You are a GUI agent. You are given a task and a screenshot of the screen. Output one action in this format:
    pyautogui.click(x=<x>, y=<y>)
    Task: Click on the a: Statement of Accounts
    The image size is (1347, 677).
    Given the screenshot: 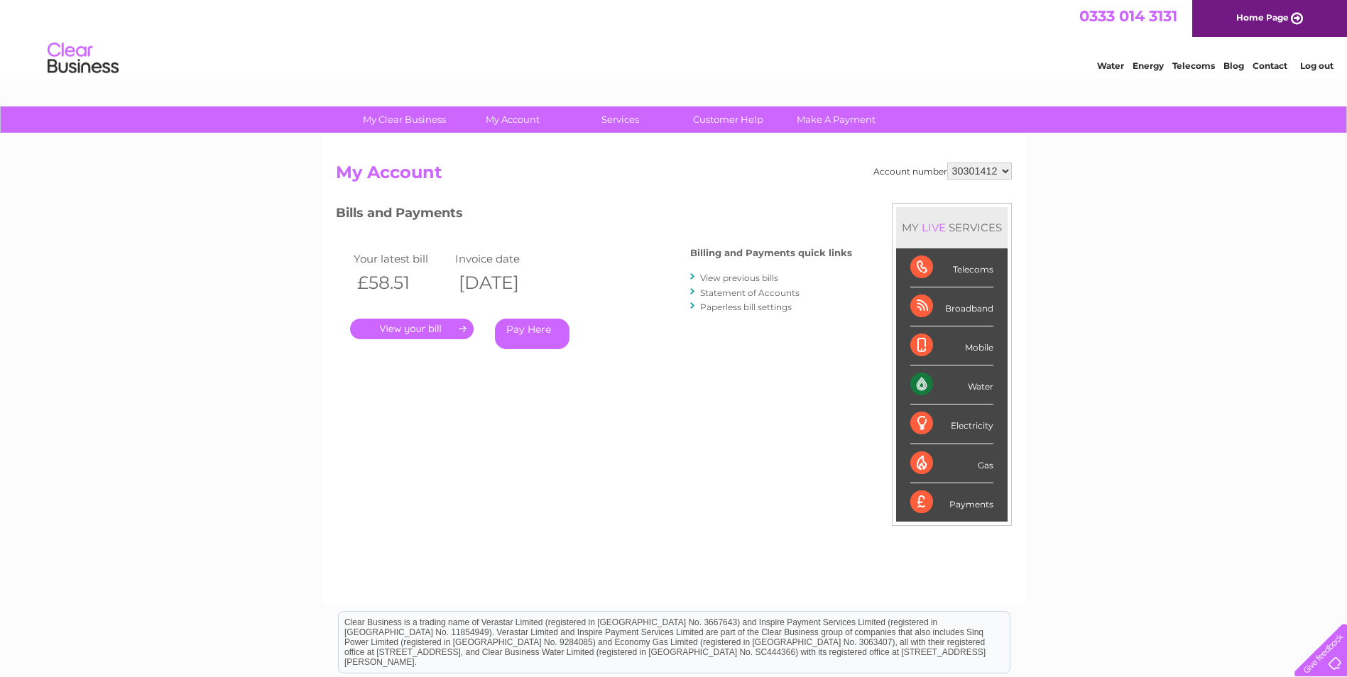 What is the action you would take?
    pyautogui.click(x=750, y=292)
    